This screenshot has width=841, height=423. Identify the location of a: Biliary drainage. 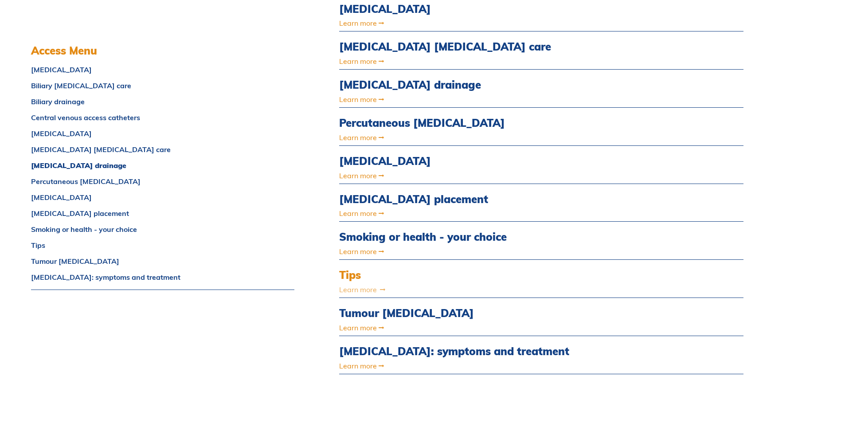
(163, 102).